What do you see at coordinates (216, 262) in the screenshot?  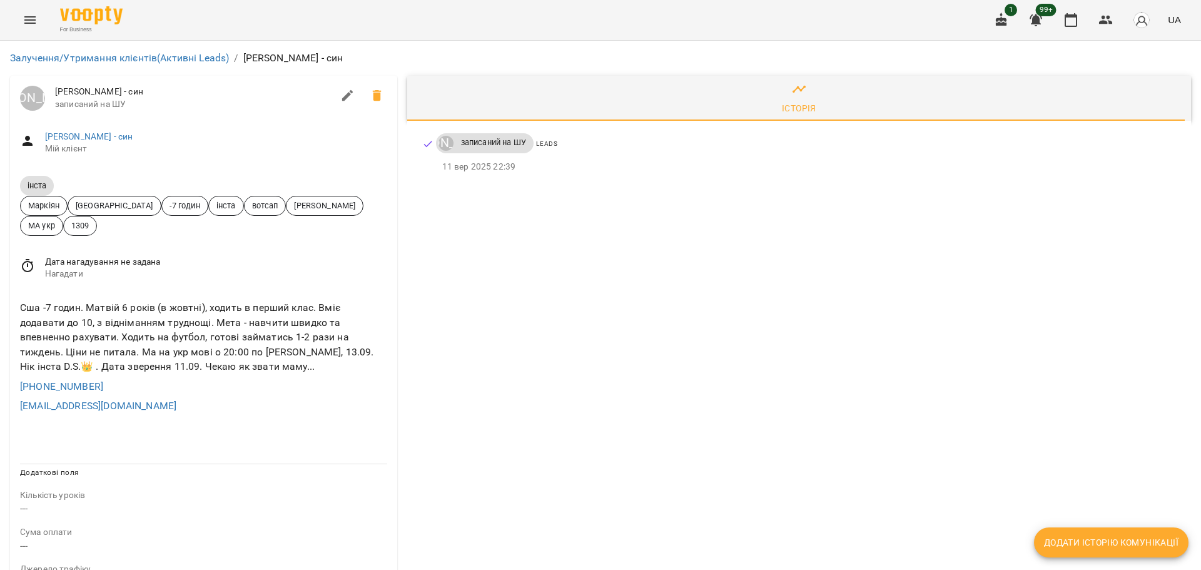 I see `span: Дата нагадування не задана` at bounding box center [216, 262].